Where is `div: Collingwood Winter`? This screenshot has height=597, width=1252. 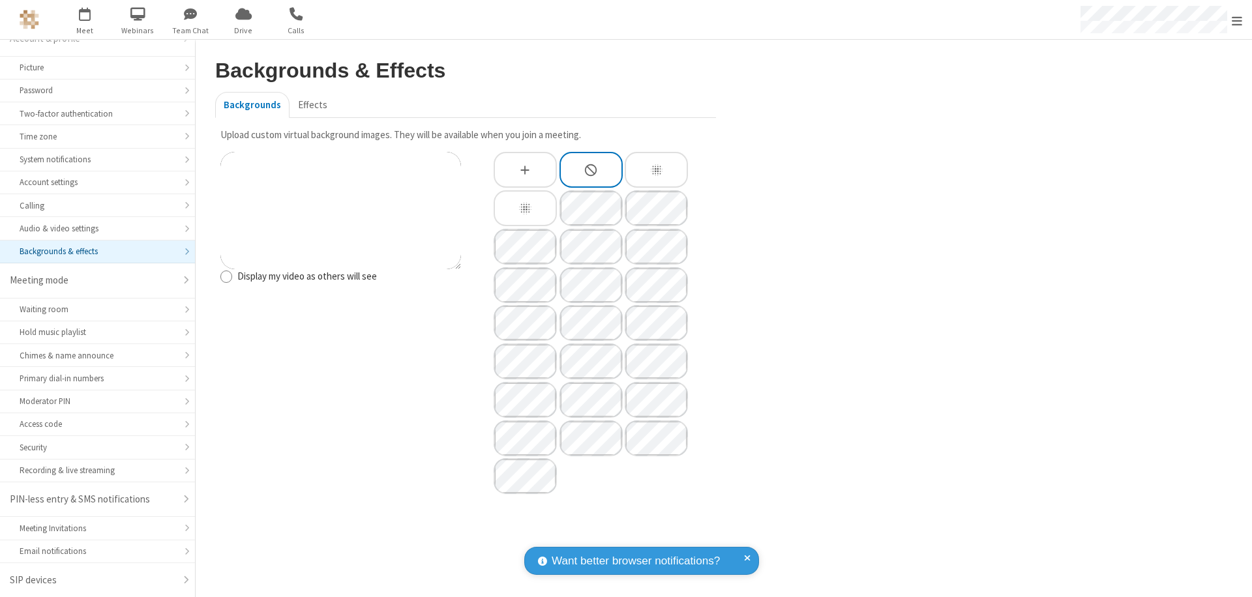 div: Collingwood Winter is located at coordinates (525, 247).